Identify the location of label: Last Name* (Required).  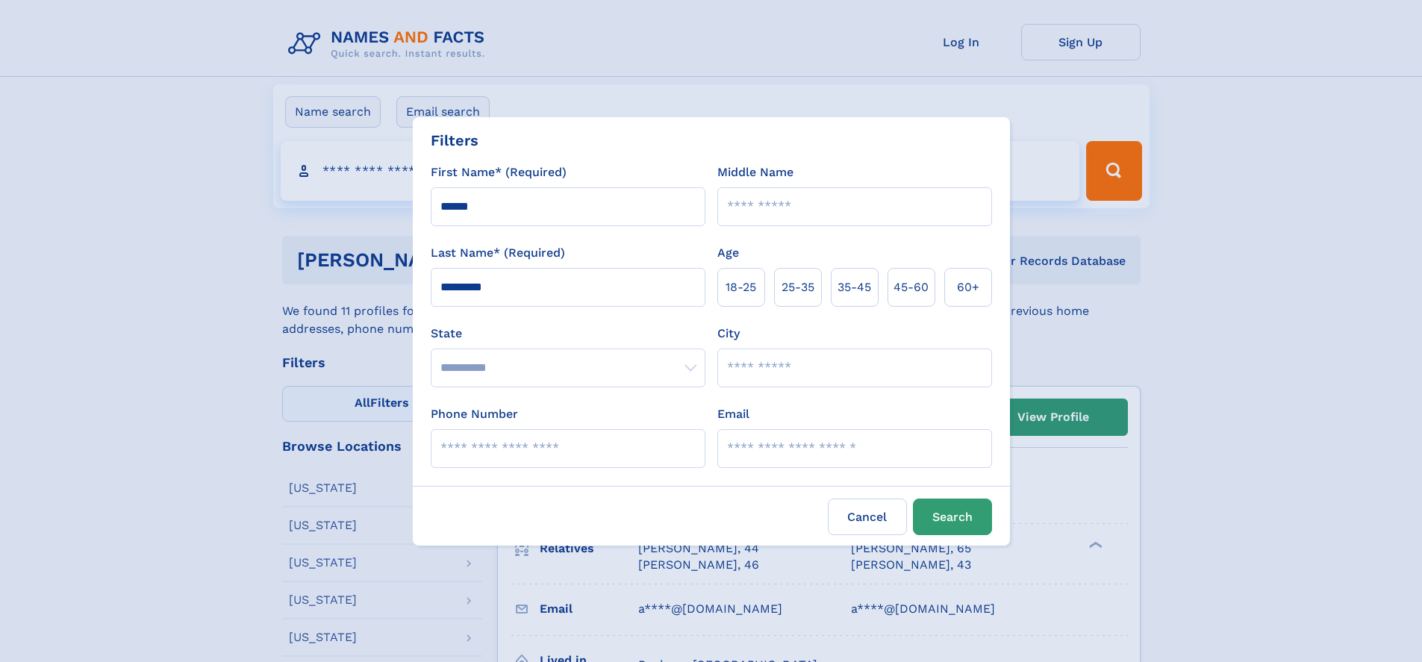
(498, 253).